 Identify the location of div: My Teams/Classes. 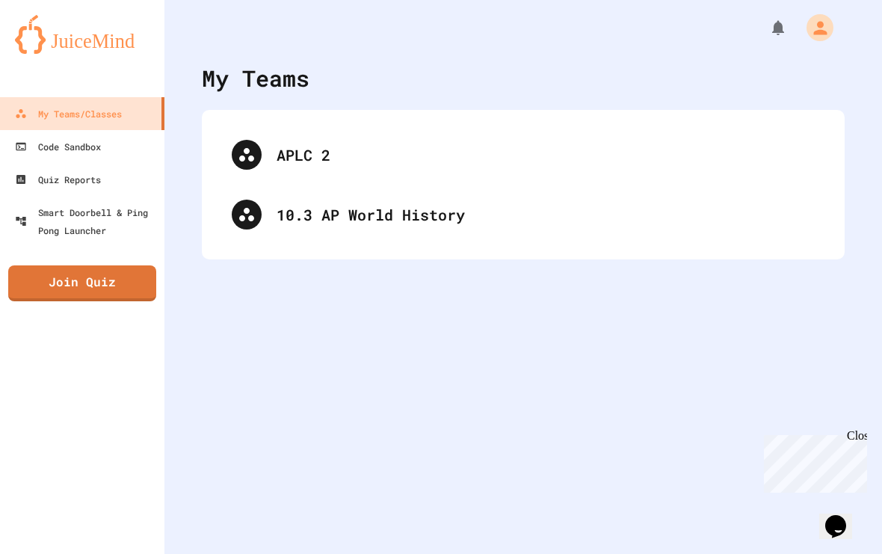
(68, 114).